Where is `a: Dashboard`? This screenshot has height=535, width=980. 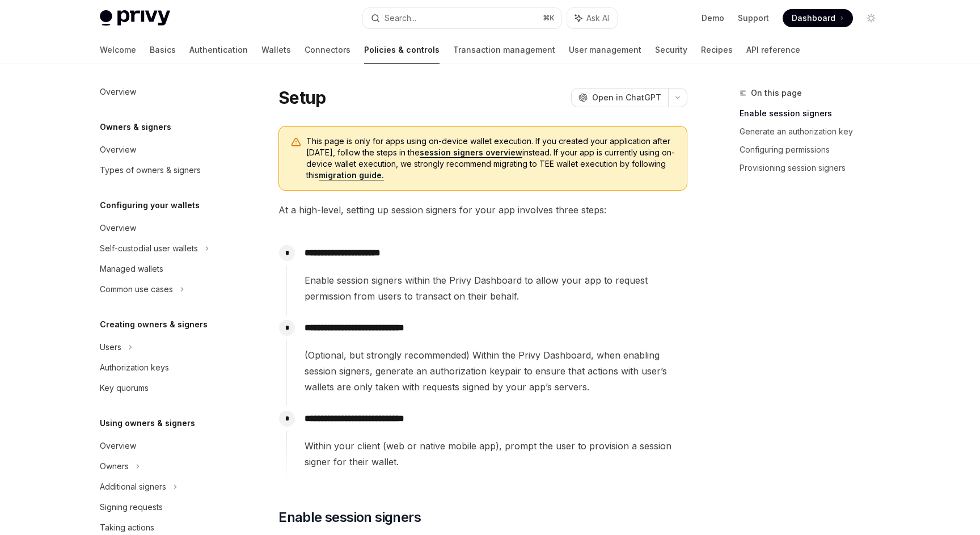 a: Dashboard is located at coordinates (818, 18).